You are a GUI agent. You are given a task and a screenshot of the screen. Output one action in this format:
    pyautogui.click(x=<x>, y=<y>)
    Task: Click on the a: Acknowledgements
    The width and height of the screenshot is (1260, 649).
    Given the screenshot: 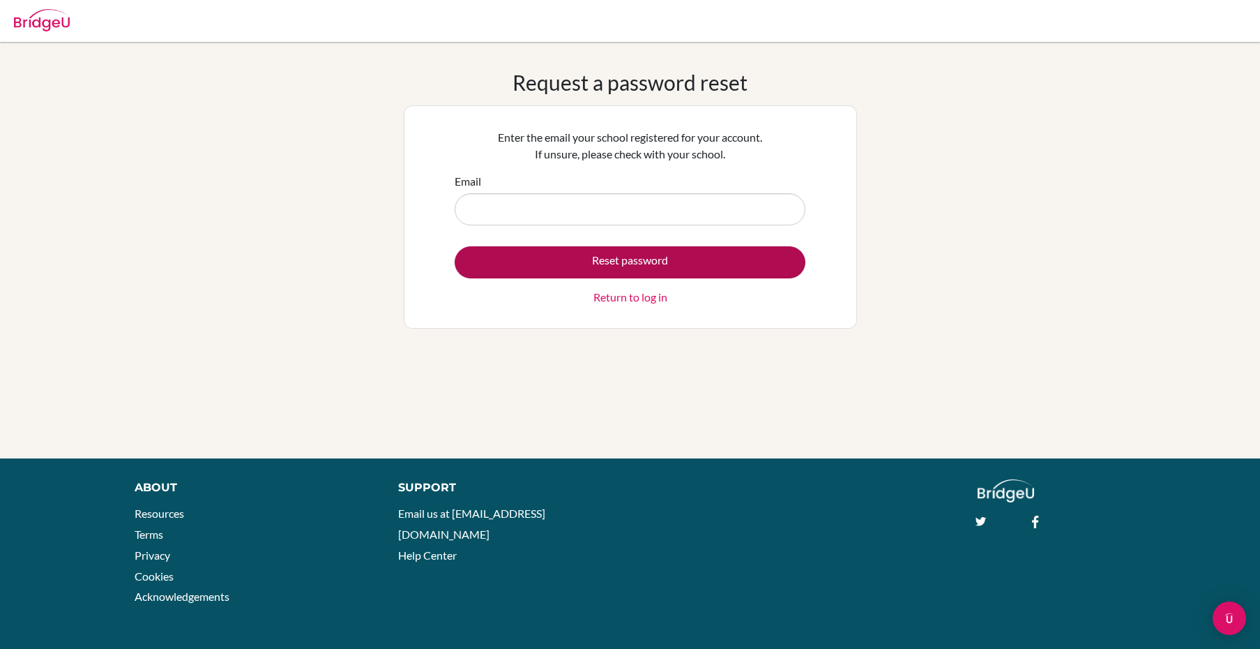 What is the action you would take?
    pyautogui.click(x=182, y=596)
    